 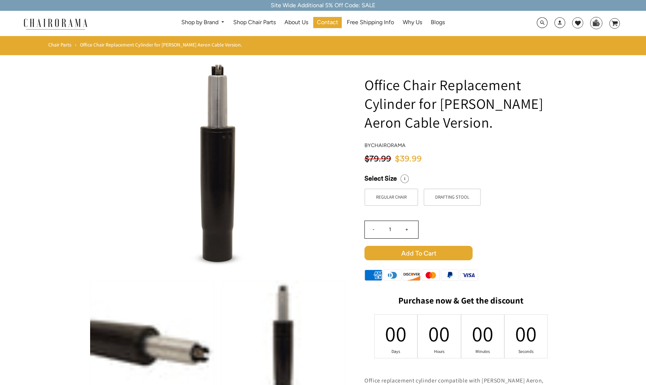 I want to click on span: Select Size, so click(x=381, y=178).